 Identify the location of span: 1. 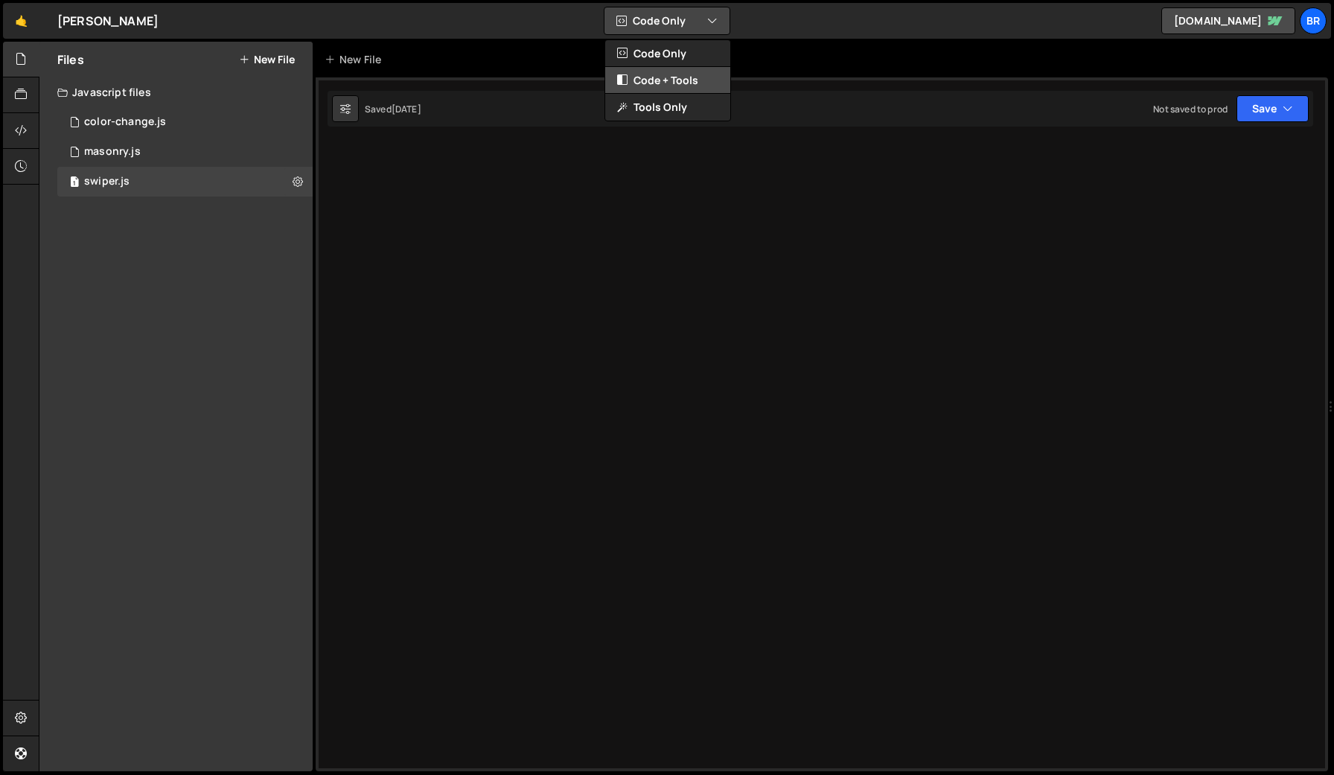
(74, 183).